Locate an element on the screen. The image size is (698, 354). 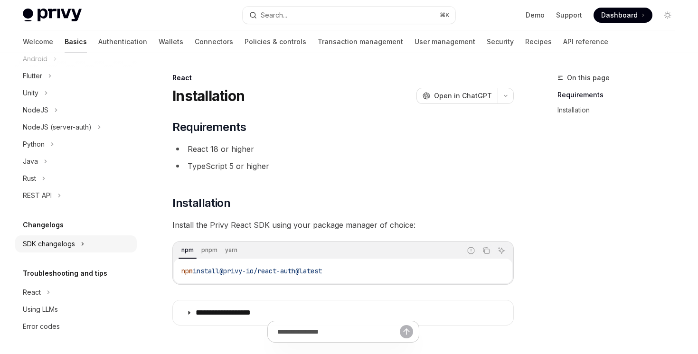
button: Open in ChatGPT is located at coordinates (456, 96).